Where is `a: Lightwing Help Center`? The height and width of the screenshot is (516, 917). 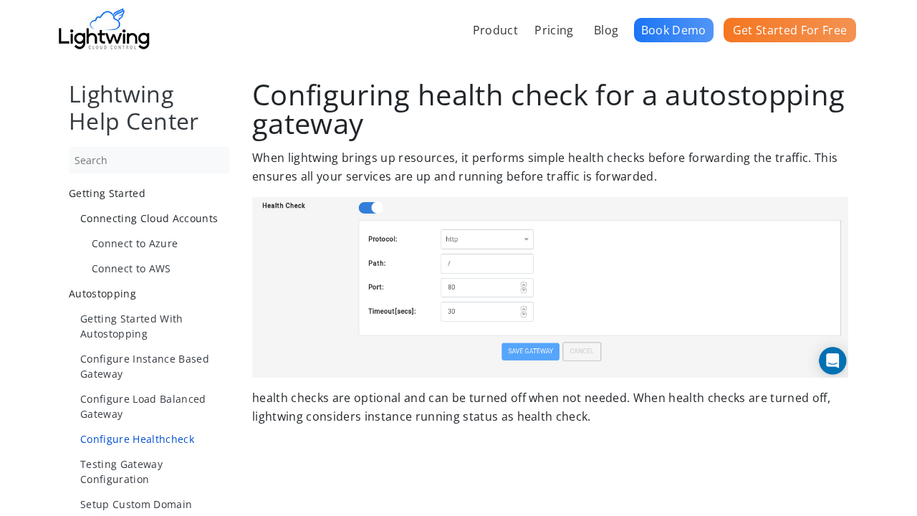
a: Lightwing Help Center is located at coordinates (134, 107).